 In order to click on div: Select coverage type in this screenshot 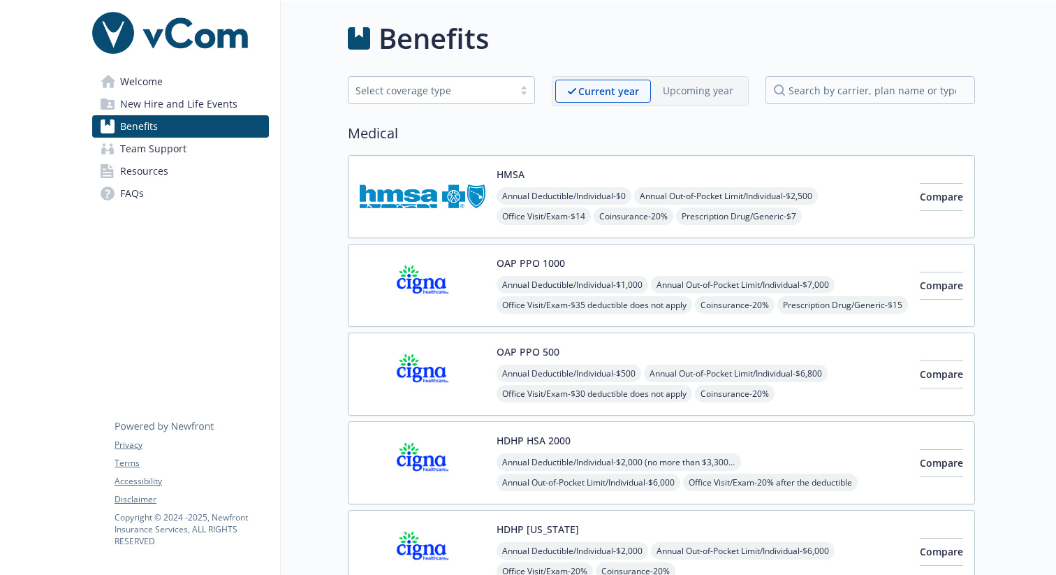, I will do `click(431, 90)`.